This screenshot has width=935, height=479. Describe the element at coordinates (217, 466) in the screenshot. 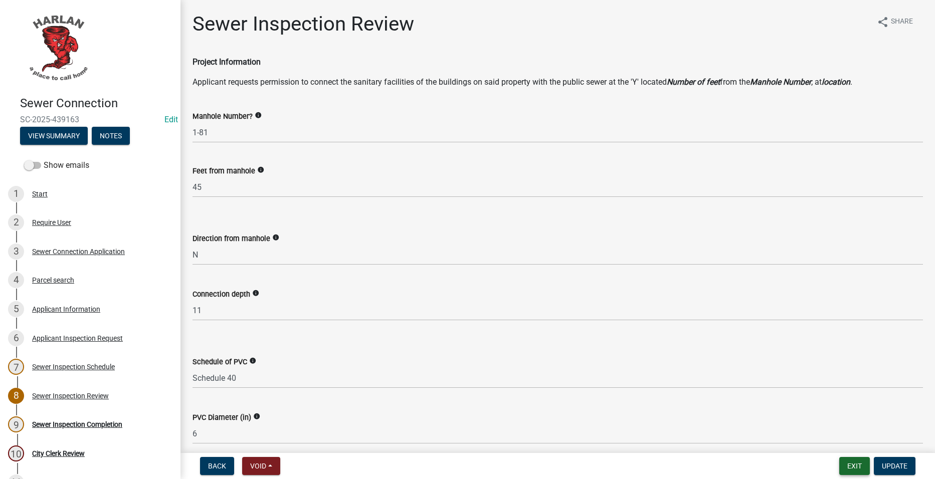

I see `span: Back` at that location.